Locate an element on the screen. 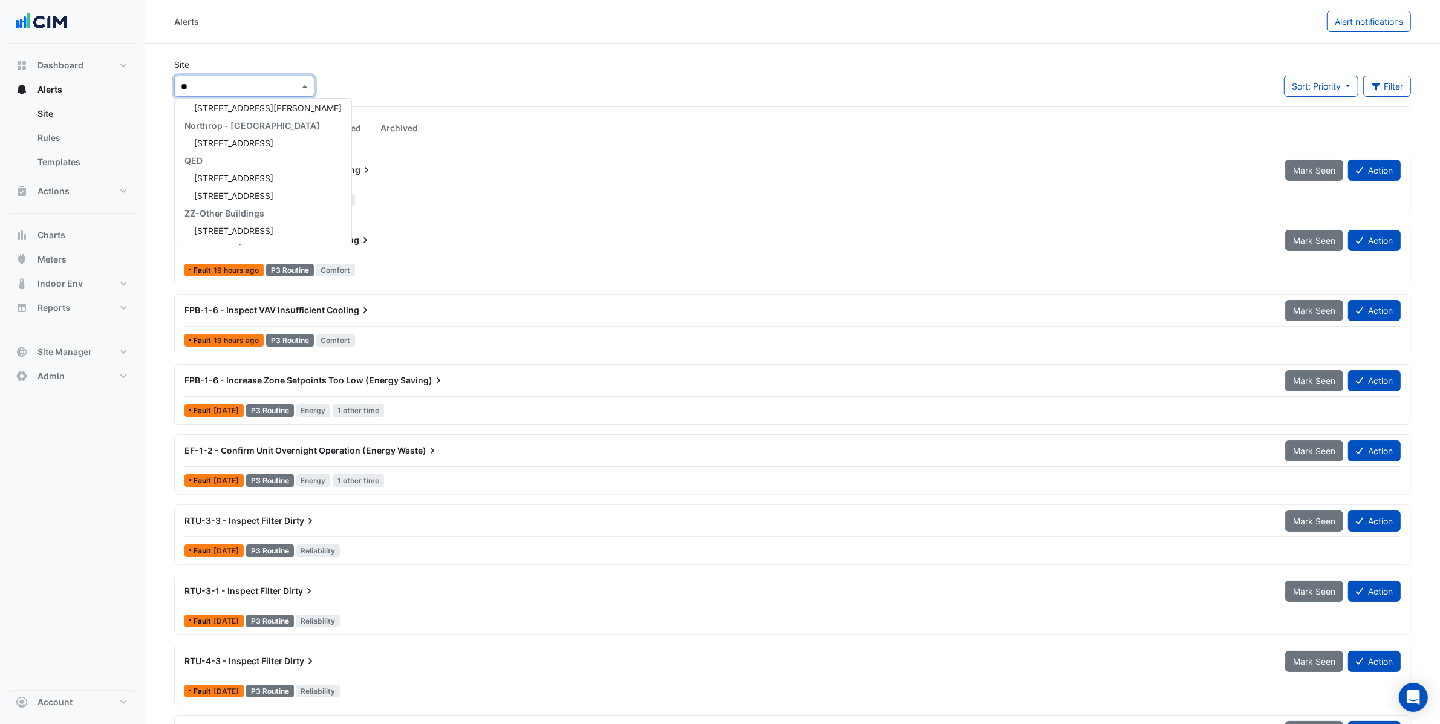 Image resolution: width=1440 pixels, height=724 pixels. div: Open Intercom Messenger is located at coordinates (1413, 697).